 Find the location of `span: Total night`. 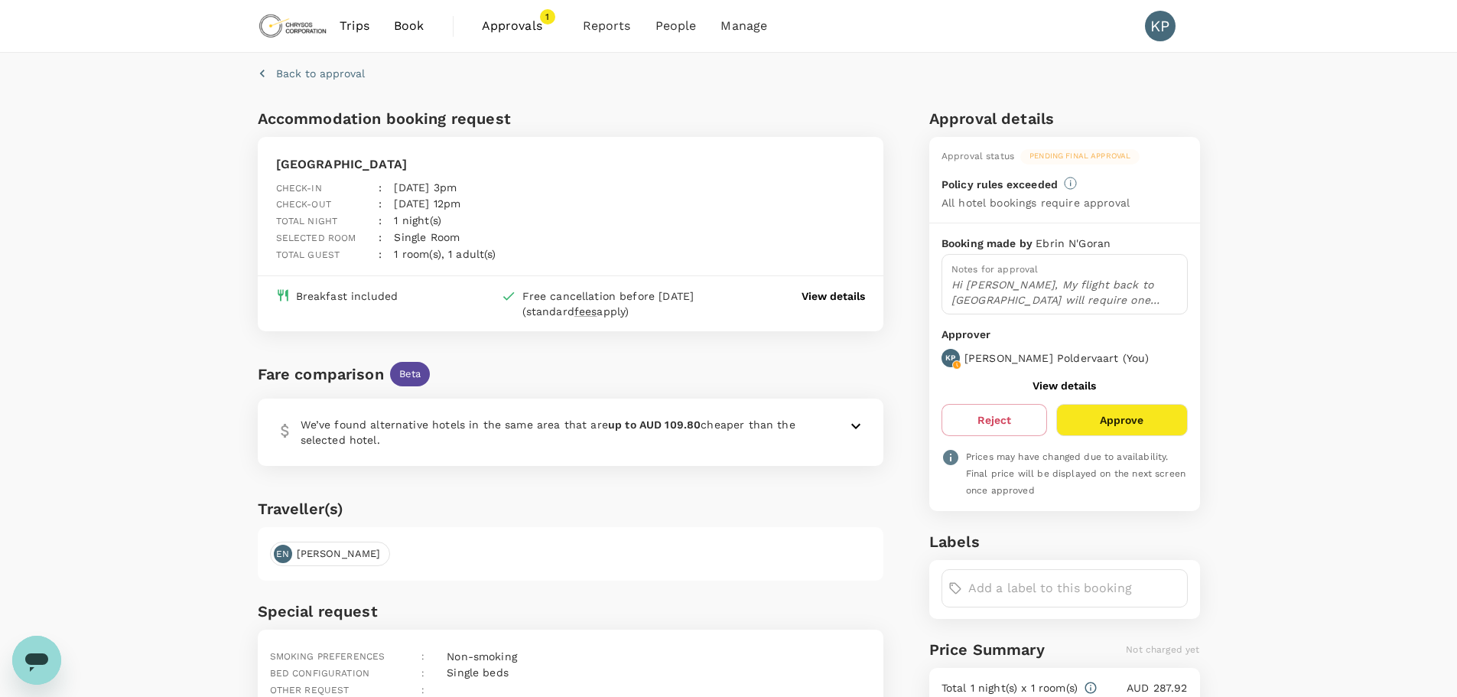

span: Total night is located at coordinates (307, 221).